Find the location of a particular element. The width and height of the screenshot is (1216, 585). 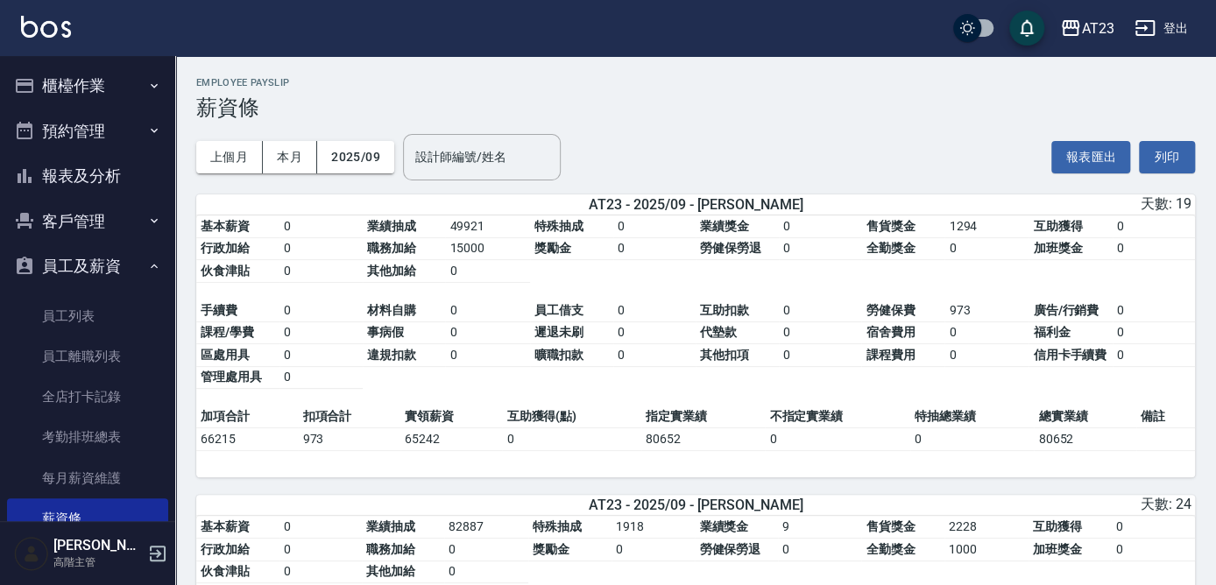

td: 973 is located at coordinates (986, 311).